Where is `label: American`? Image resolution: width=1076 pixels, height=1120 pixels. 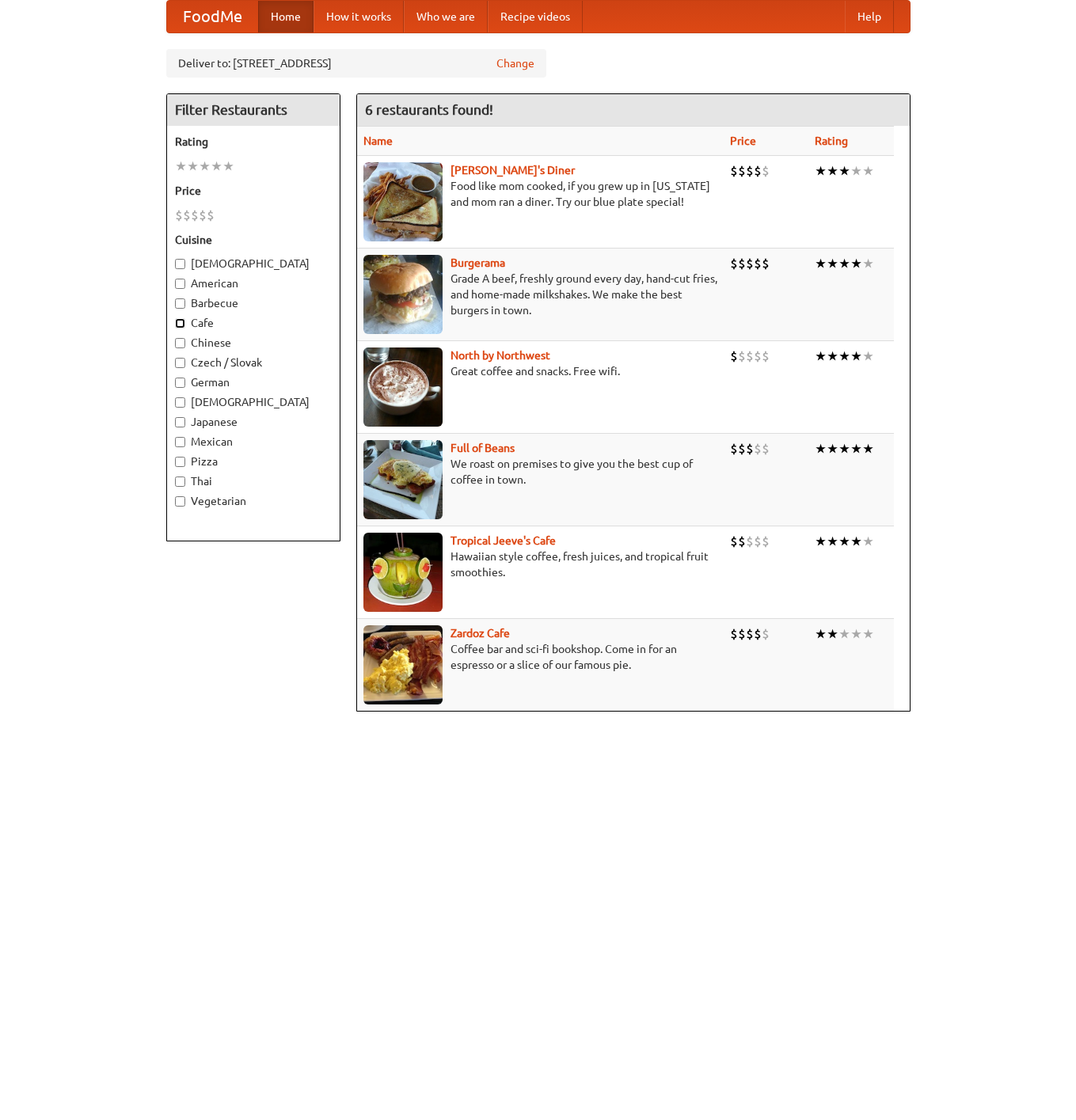 label: American is located at coordinates (254, 283).